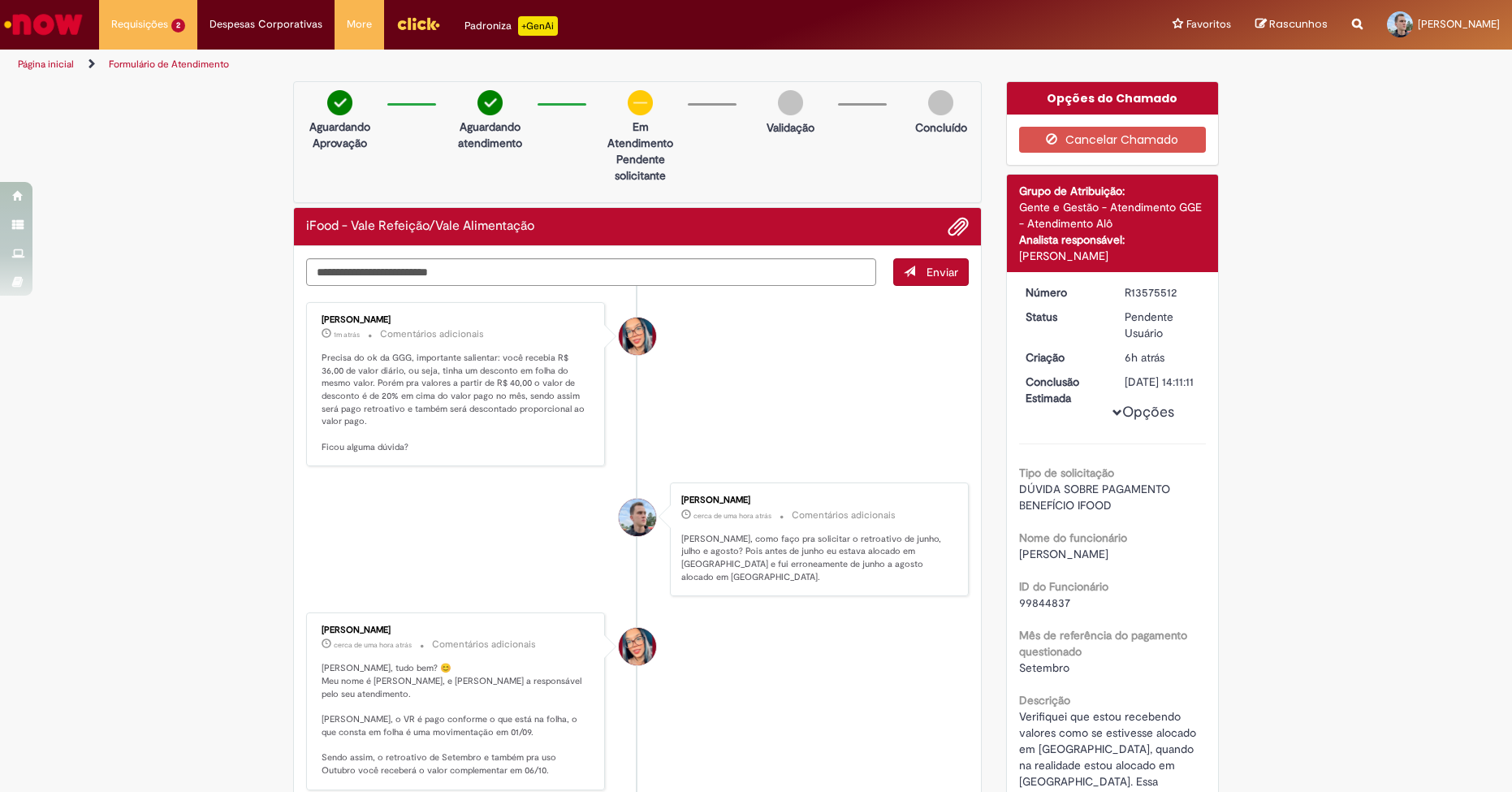 The width and height of the screenshot is (1512, 792). What do you see at coordinates (1062, 293) in the screenshot?
I see `dt: Número` at bounding box center [1062, 293].